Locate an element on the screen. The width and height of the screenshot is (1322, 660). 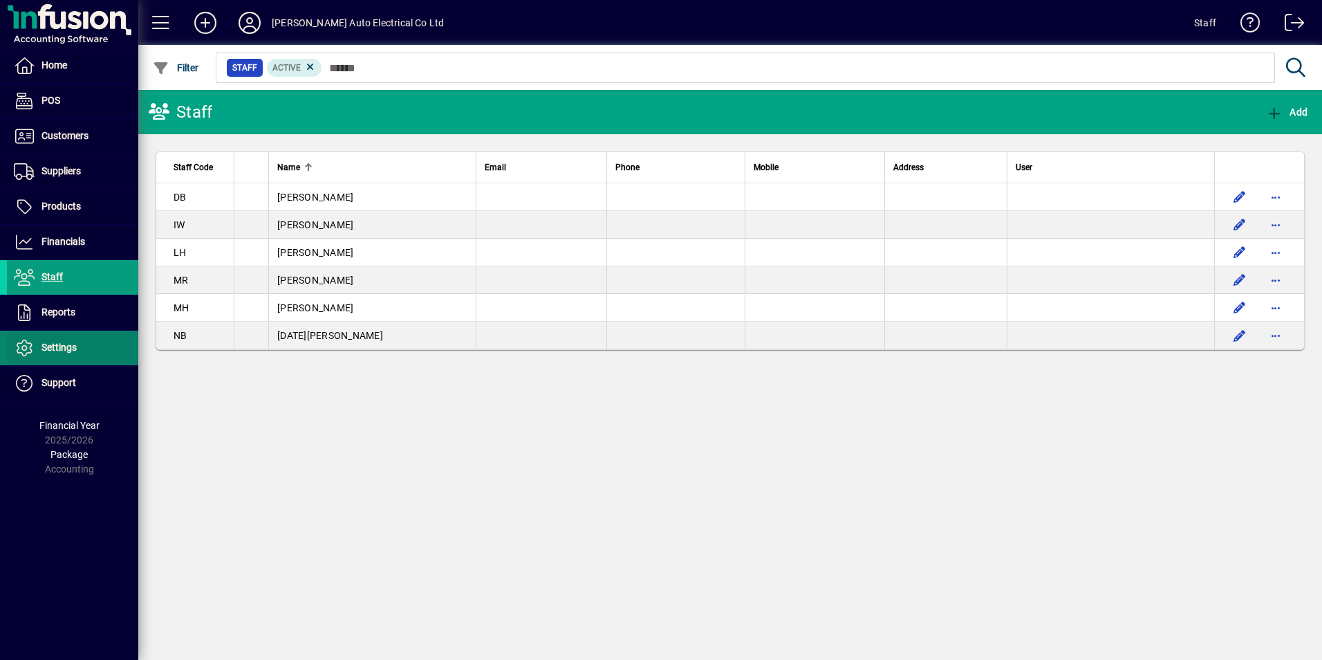
button: Filter is located at coordinates (176, 68).